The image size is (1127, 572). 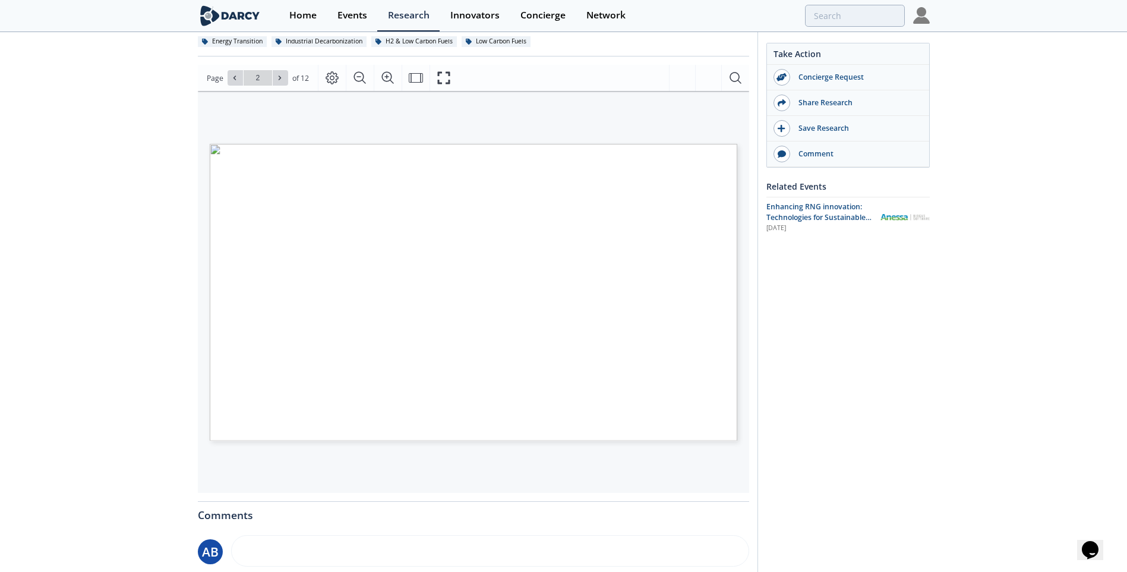 I want to click on div: Take Action, so click(x=848, y=56).